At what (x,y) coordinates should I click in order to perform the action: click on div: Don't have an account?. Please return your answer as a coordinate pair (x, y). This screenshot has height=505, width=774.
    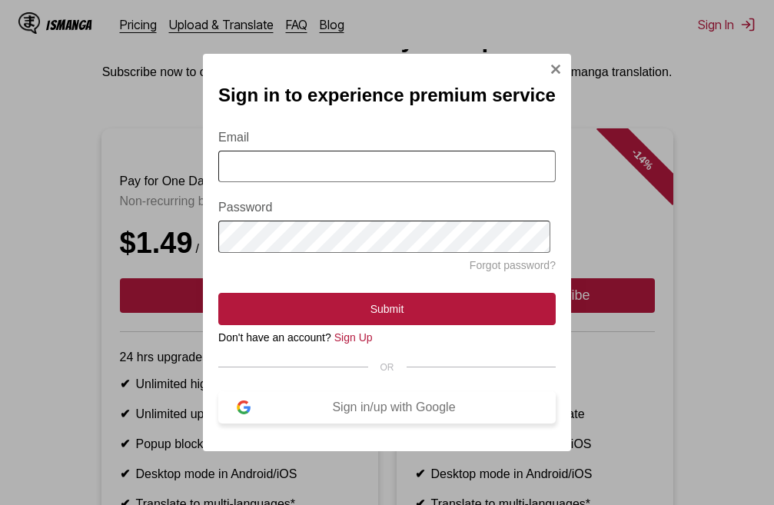
    Looking at the image, I should click on (386, 337).